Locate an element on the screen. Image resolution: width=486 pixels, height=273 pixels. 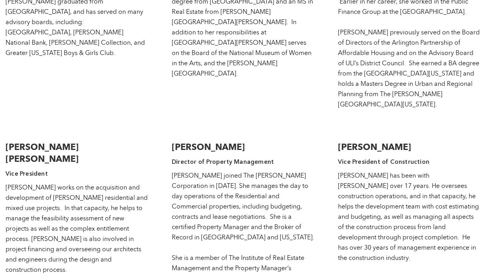
h4: Vice President is located at coordinates (77, 174).